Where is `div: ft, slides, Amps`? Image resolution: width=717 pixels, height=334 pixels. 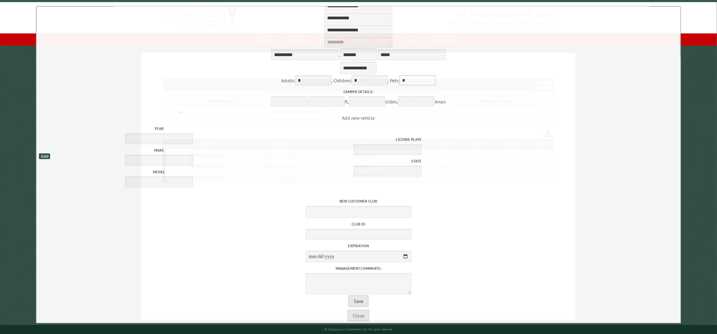 div: ft, slides, Amps is located at coordinates (358, 98).